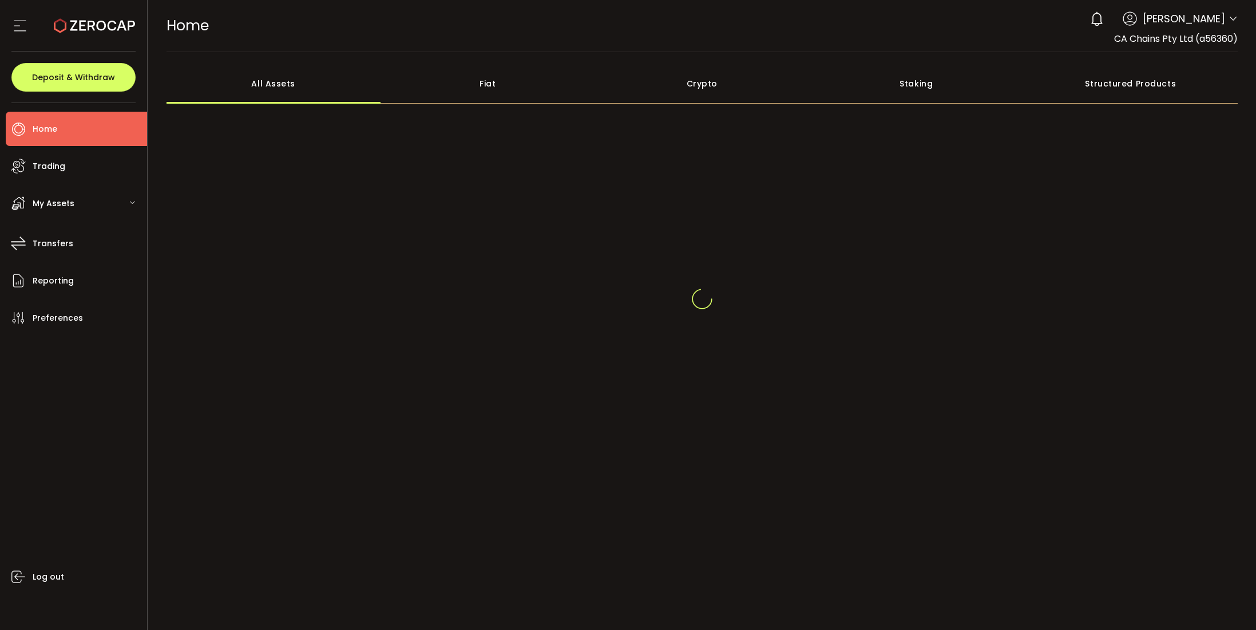  I want to click on div: Crypto, so click(702, 84).